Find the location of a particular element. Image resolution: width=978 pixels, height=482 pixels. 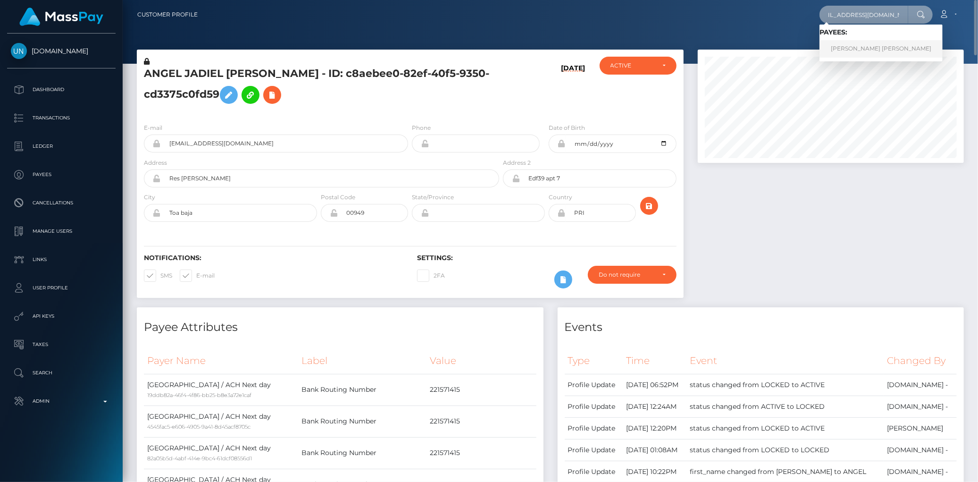

label: Country is located at coordinates (561, 197).